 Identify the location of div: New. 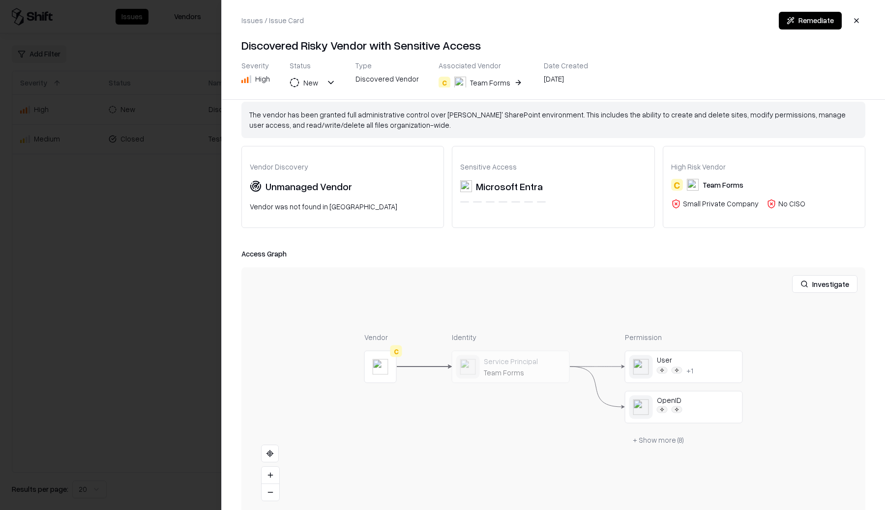
(311, 83).